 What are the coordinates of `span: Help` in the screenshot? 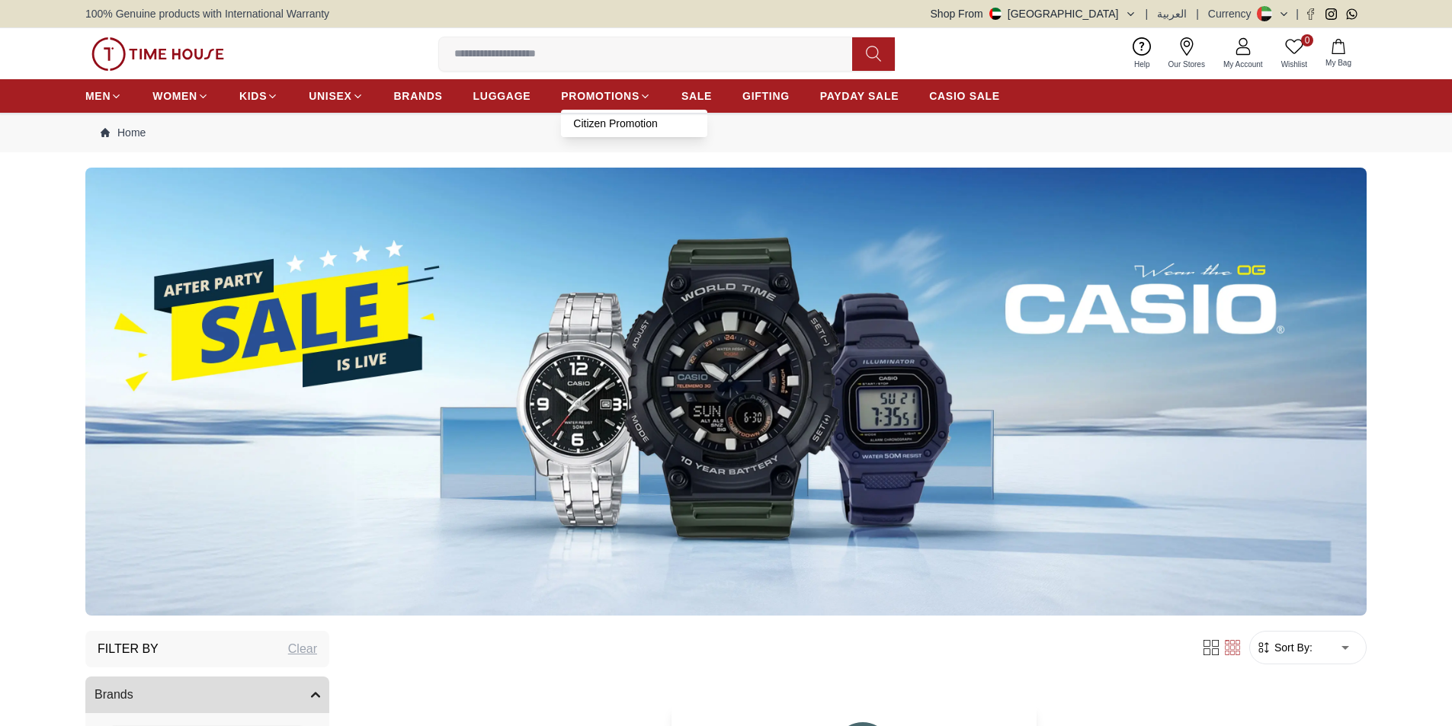 It's located at (1142, 64).